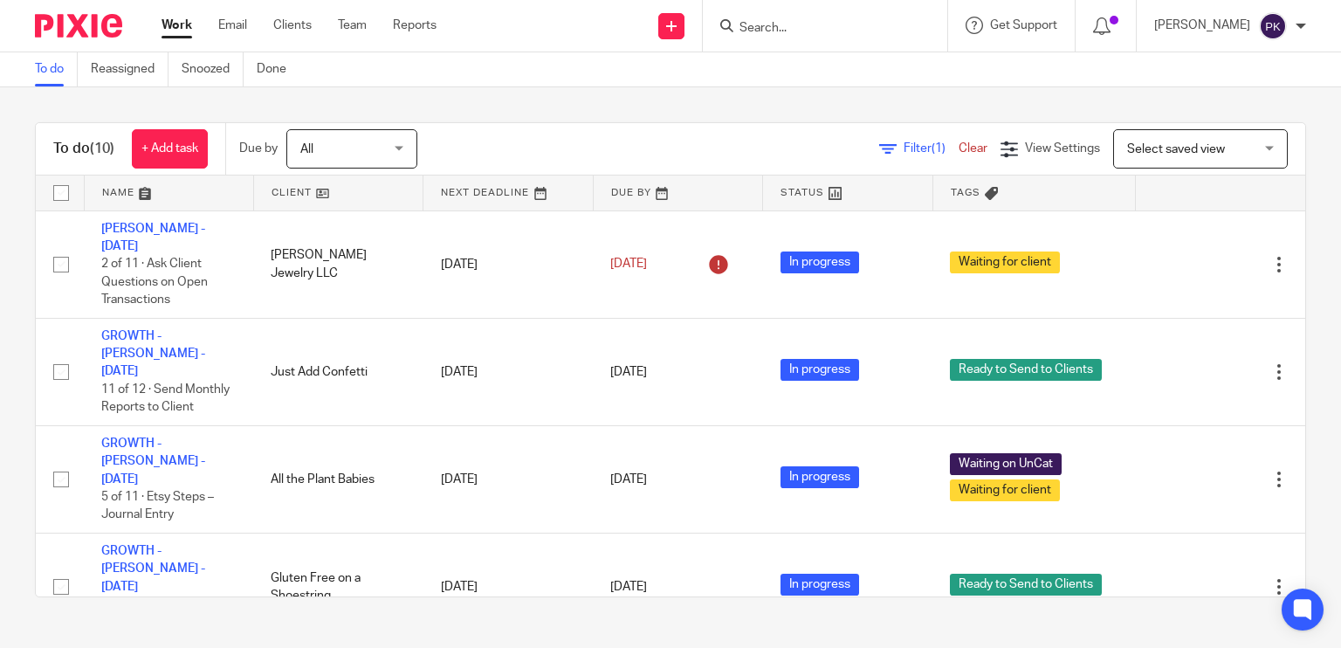  Describe the element at coordinates (939, 148) in the screenshot. I see `span: (1)` at that location.